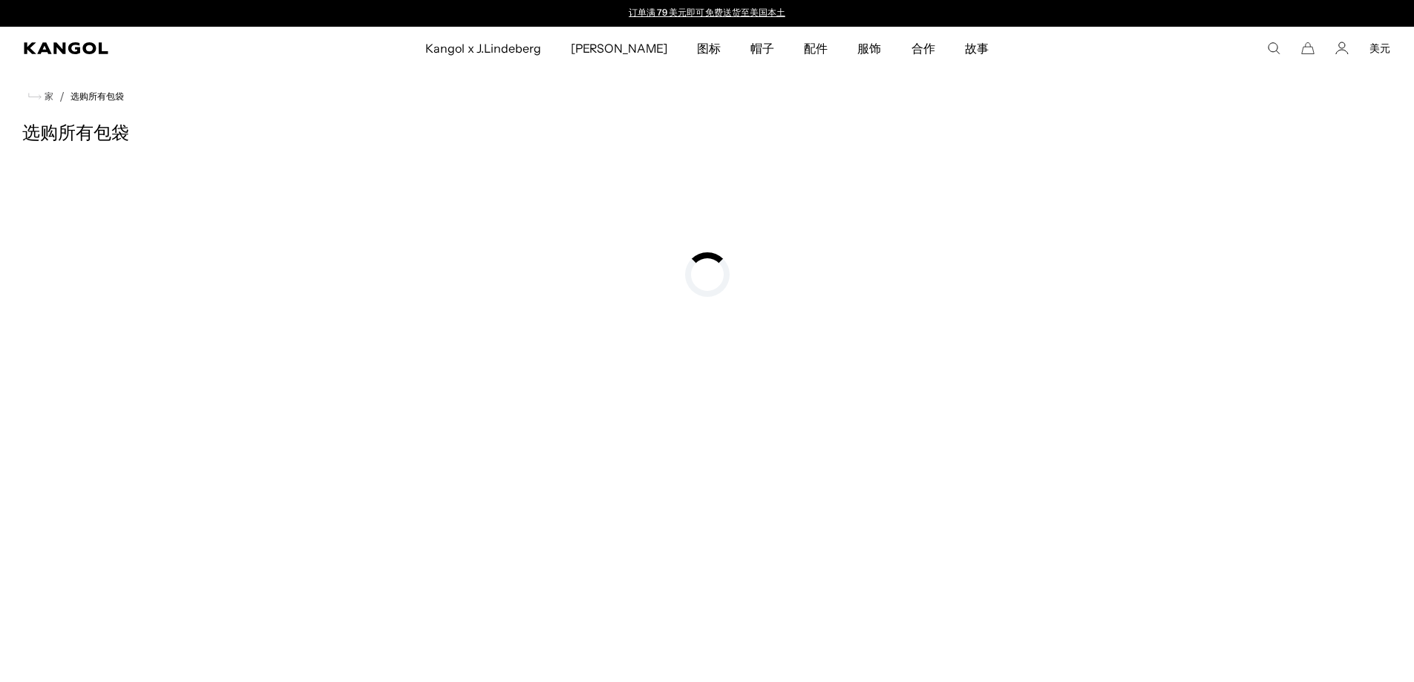 The height and width of the screenshot is (682, 1414). Describe the element at coordinates (706, 13) in the screenshot. I see `slideshow-component: 公告栏` at that location.